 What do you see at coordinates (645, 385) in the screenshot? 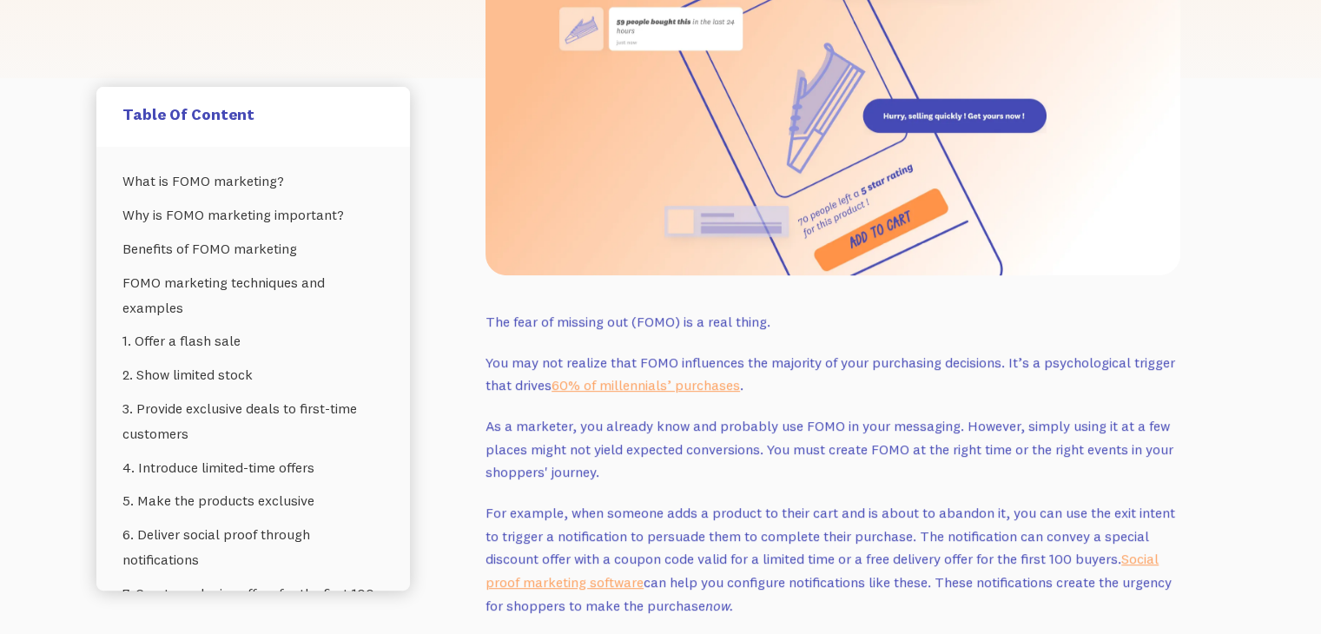
I see `a: 60% of millennials’ purchases` at bounding box center [645, 385].